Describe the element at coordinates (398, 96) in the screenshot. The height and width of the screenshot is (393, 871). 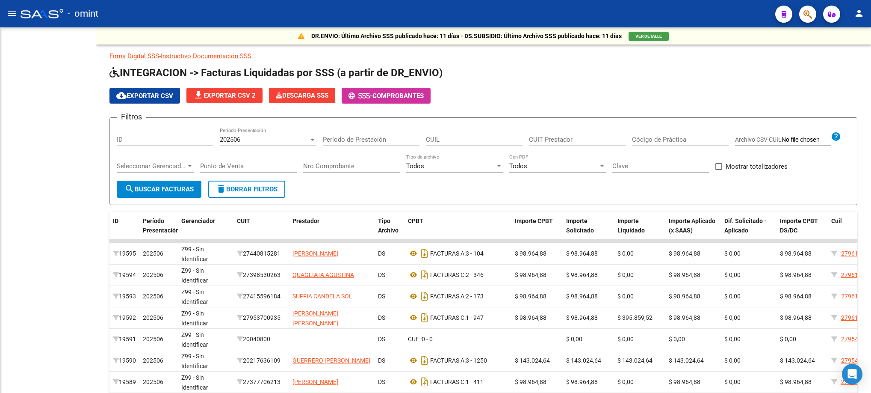
I see `span: Comprobantes` at that location.